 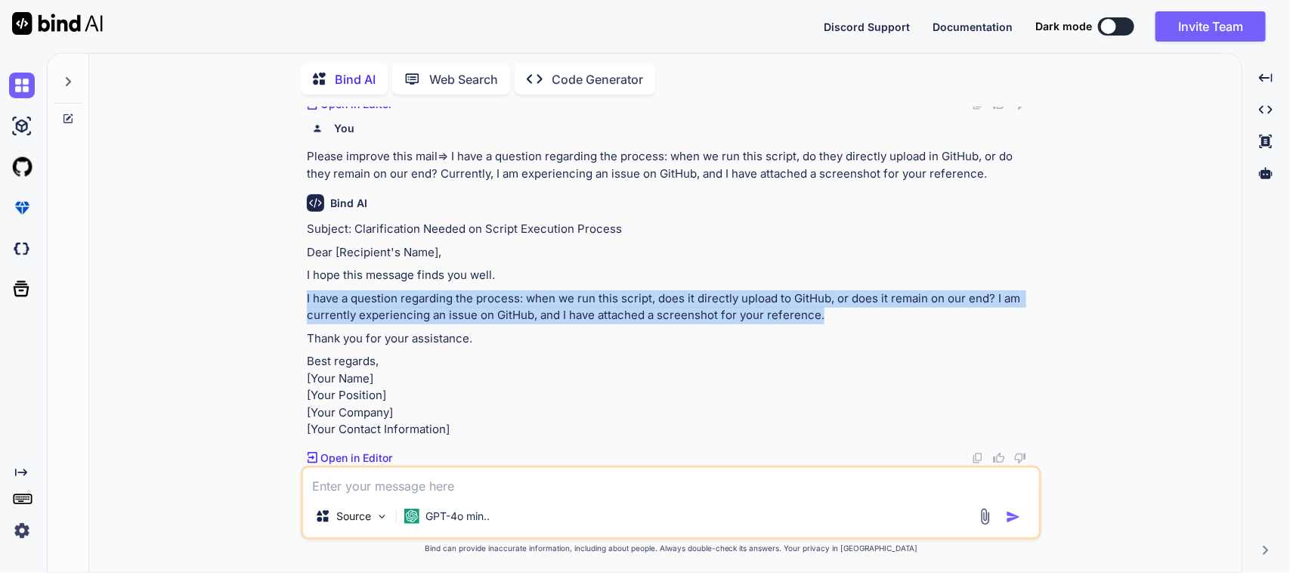 I want to click on span: Discord Support, so click(x=867, y=26).